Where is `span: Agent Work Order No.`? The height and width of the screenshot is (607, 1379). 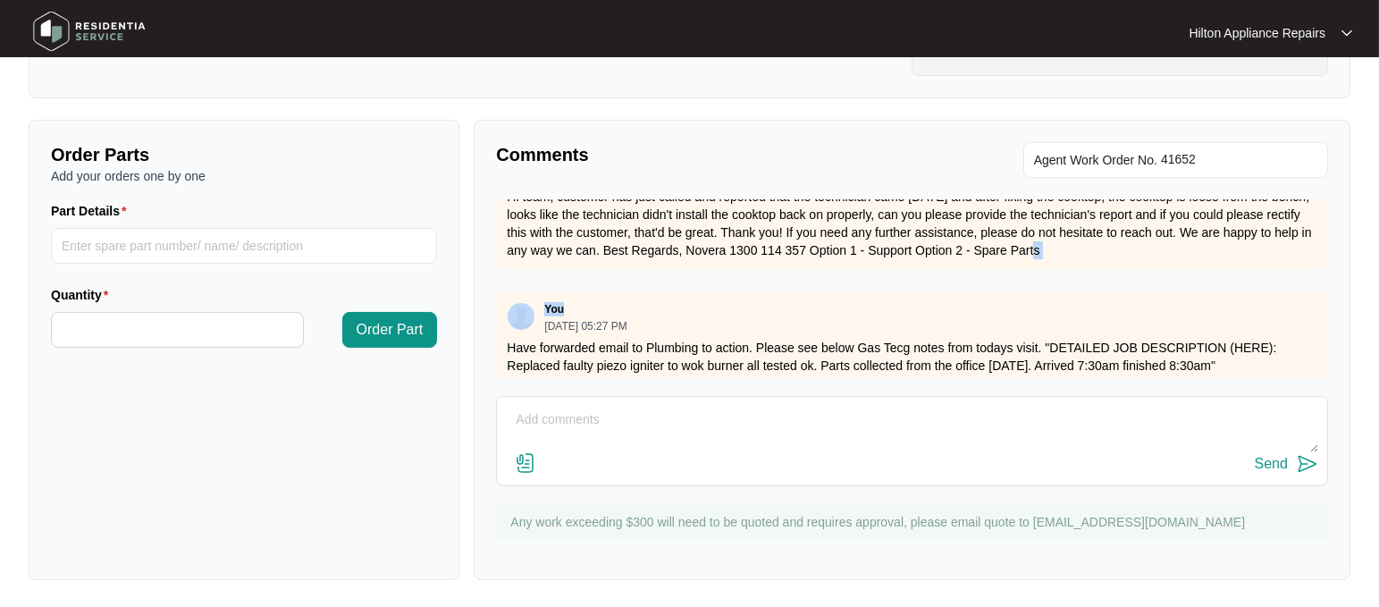
span: Agent Work Order No. is located at coordinates (1096, 160).